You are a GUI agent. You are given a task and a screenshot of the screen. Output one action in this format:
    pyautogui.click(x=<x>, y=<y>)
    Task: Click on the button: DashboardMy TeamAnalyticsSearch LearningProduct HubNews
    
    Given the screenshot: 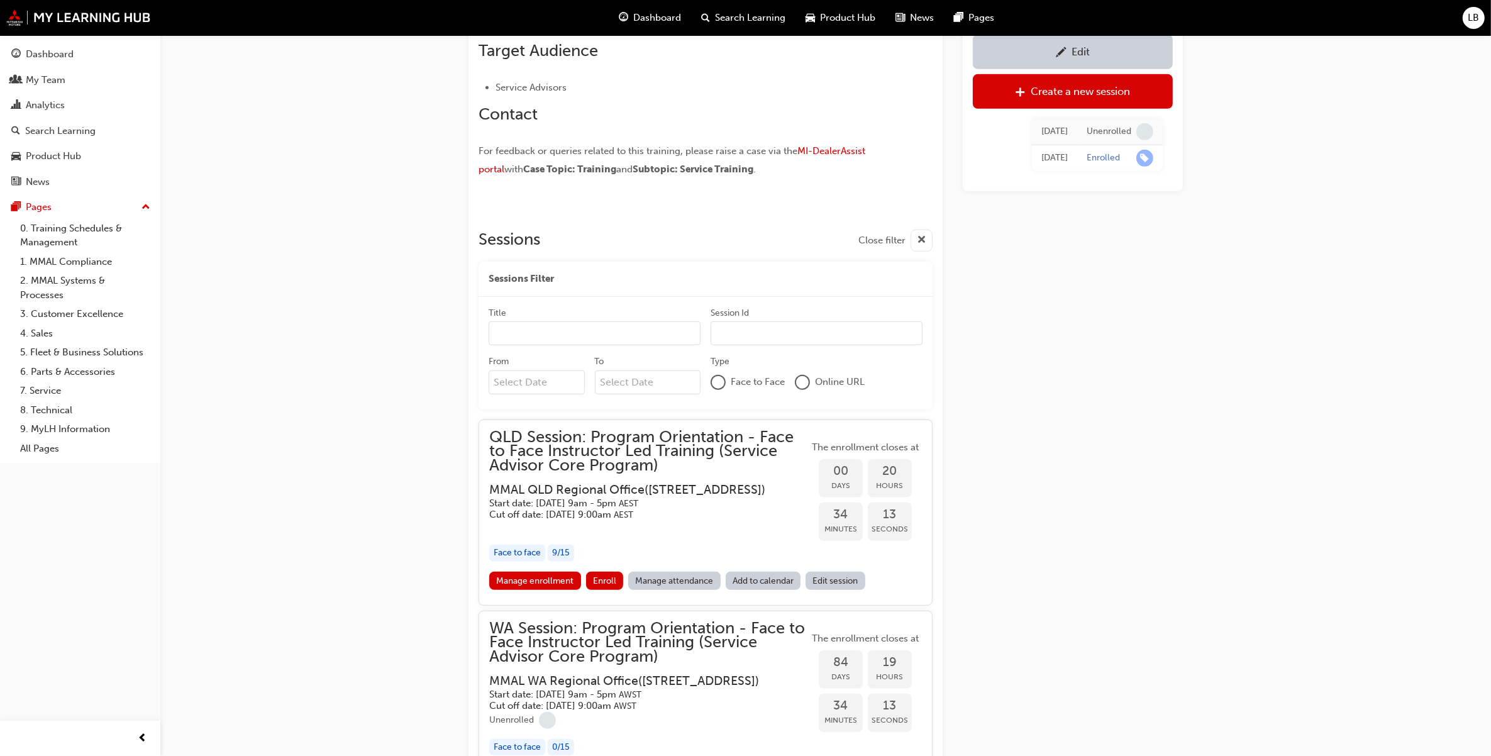 What is the action you would take?
    pyautogui.click(x=80, y=118)
    